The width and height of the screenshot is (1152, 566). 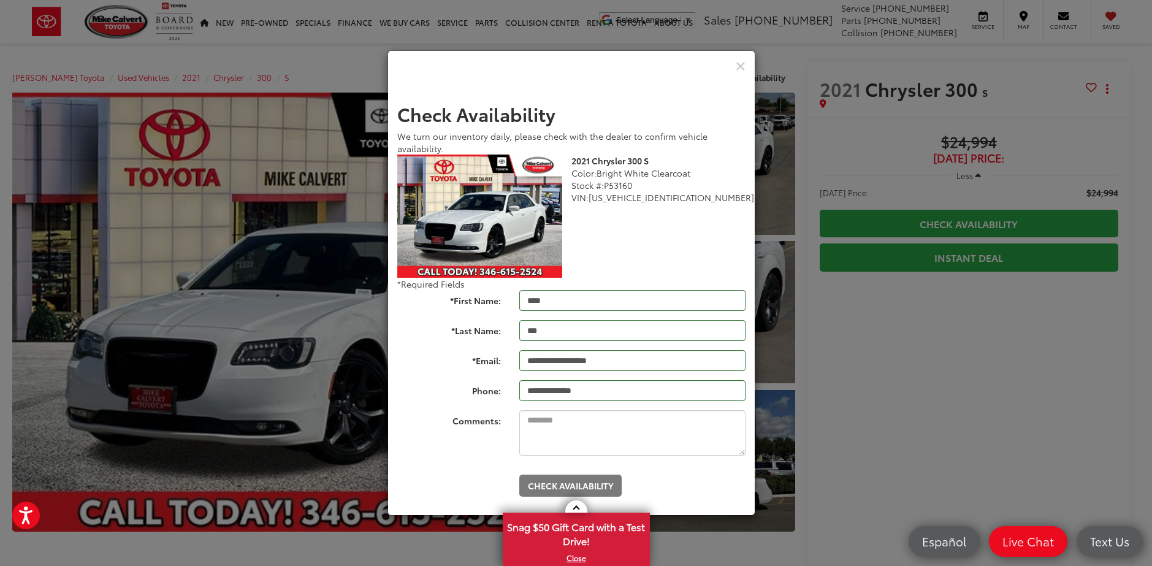 I want to click on span: Color:, so click(x=584, y=173).